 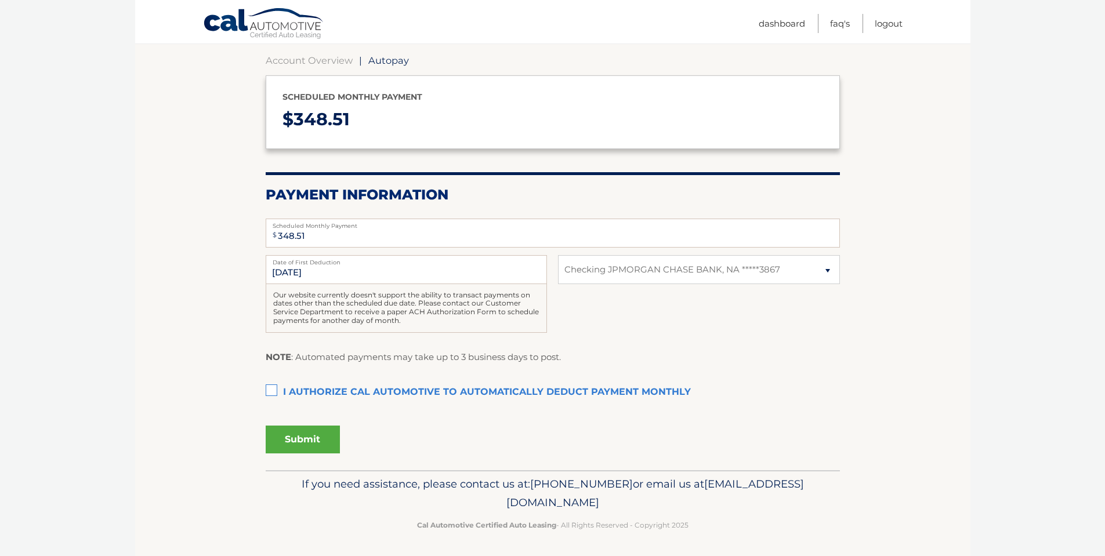 I want to click on p: Scheduled monthly payment, so click(x=553, y=97).